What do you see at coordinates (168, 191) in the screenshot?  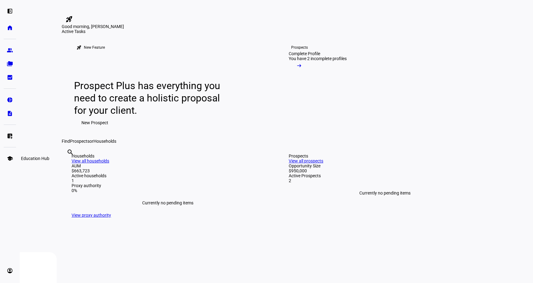 I see `div: 0%` at bounding box center [168, 191].